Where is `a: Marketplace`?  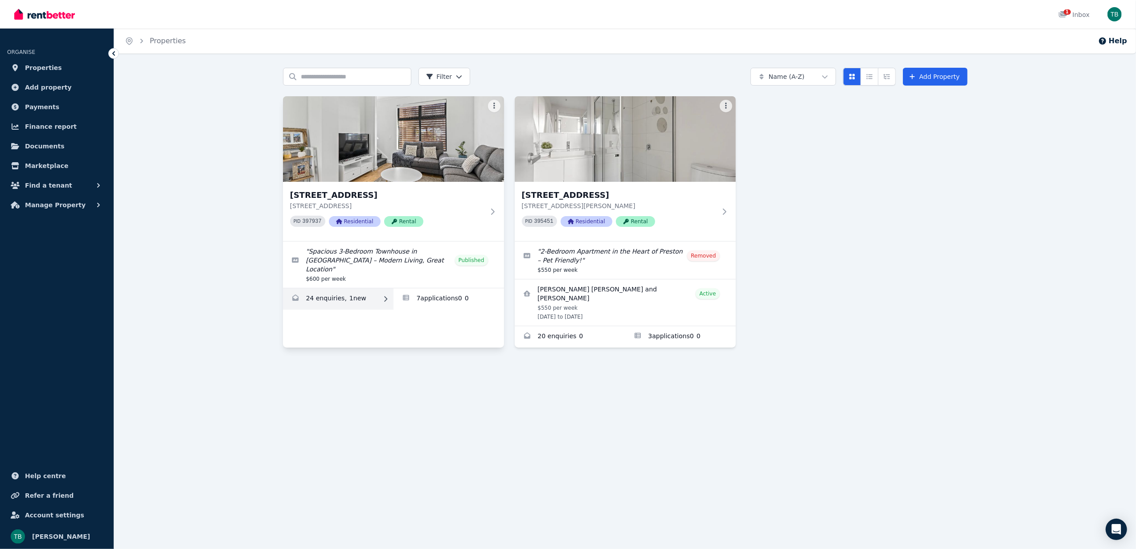
a: Marketplace is located at coordinates (57, 166).